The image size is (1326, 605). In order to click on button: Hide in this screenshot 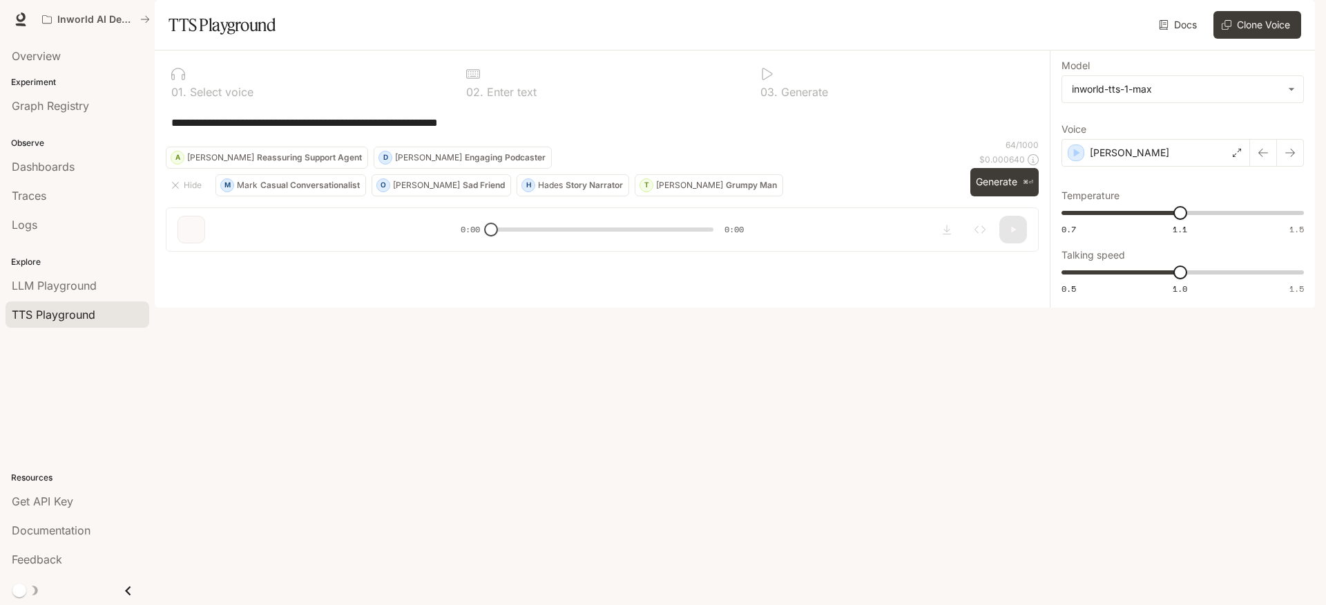, I will do `click(188, 185)`.